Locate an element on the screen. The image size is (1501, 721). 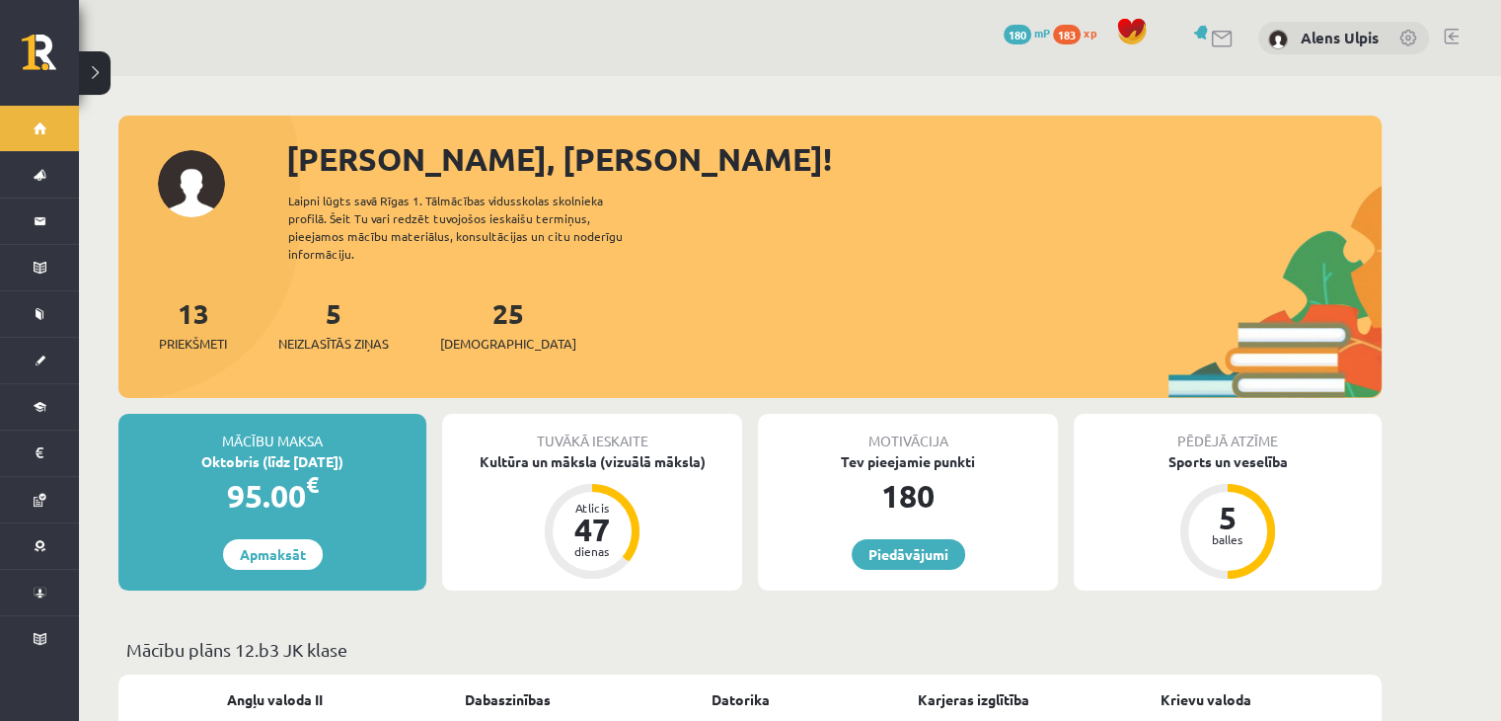
span: 180 is located at coordinates (1018, 35).